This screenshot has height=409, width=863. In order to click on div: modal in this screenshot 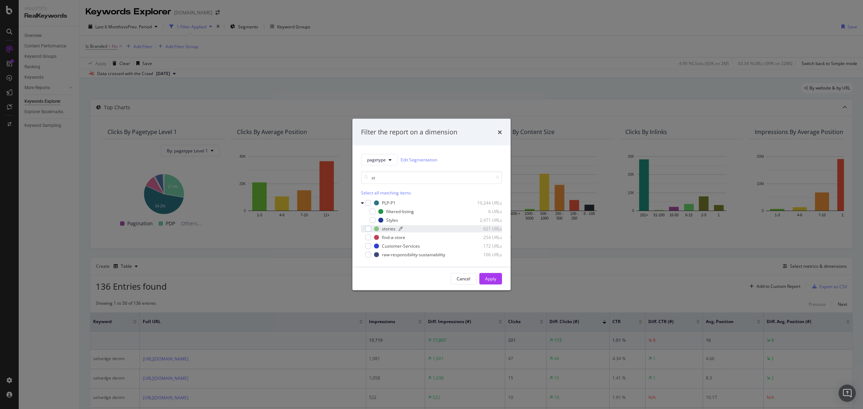, I will do `click(431, 205)`.